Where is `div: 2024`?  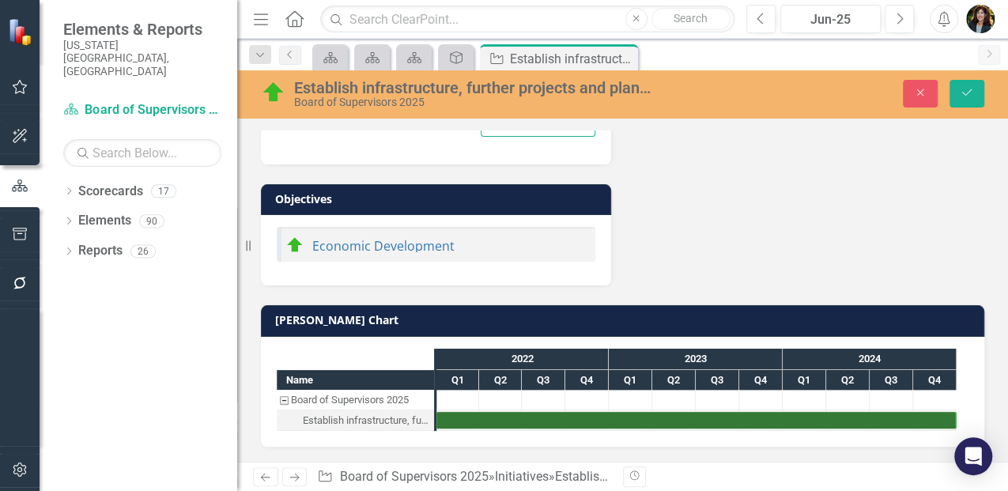 div: 2024 is located at coordinates (870, 359).